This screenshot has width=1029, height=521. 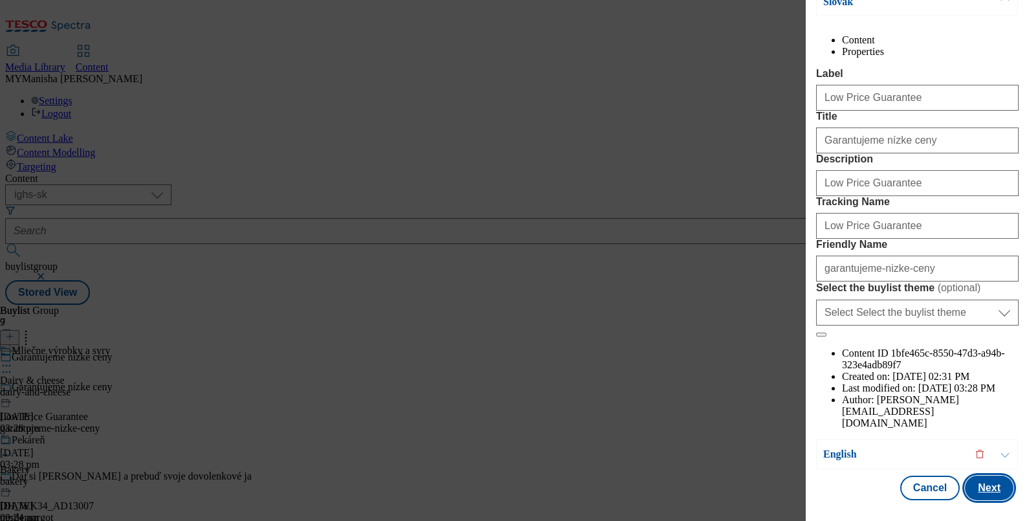 I want to click on label: Label, so click(x=917, y=74).